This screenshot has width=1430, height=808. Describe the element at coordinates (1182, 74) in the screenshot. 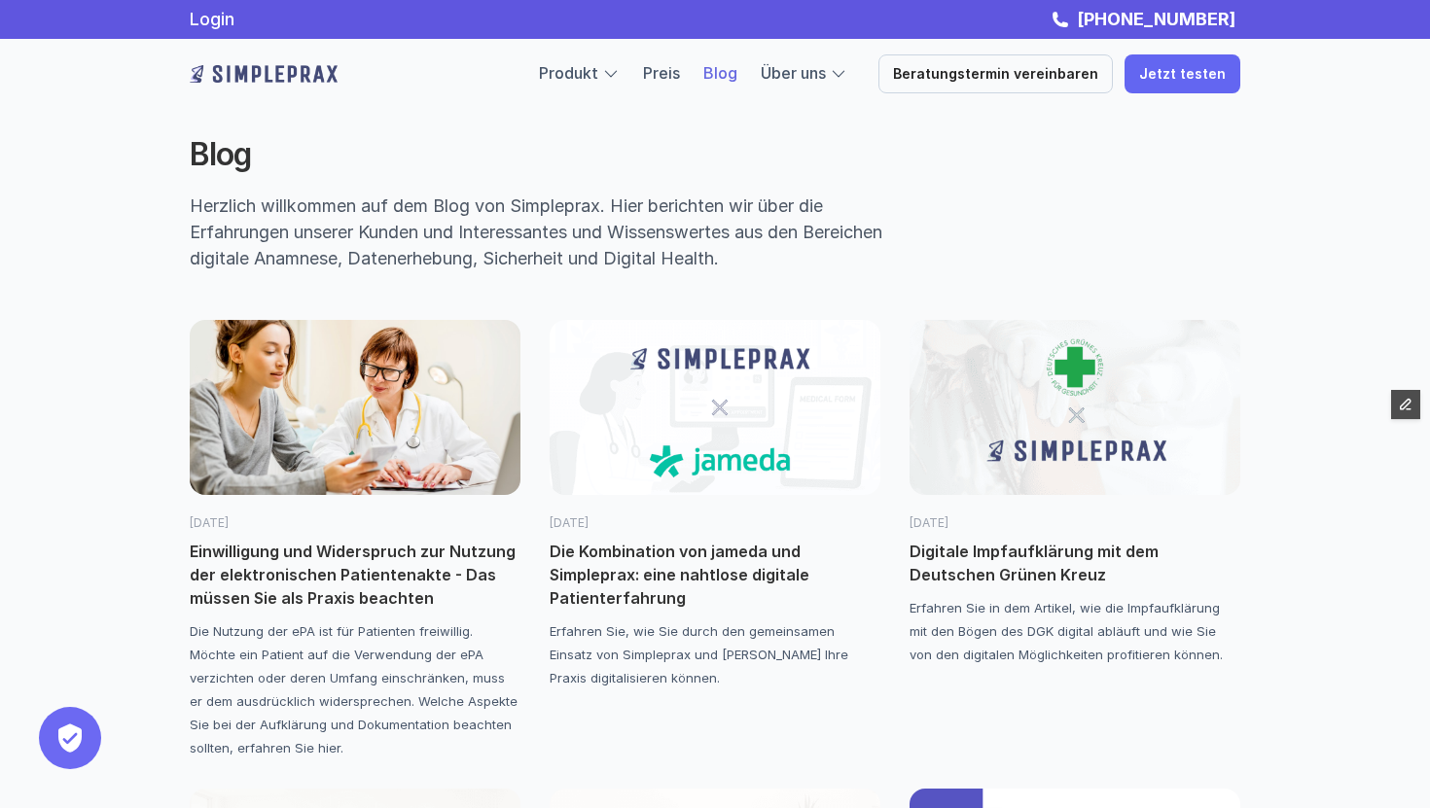

I see `p: Jetzt testen` at that location.